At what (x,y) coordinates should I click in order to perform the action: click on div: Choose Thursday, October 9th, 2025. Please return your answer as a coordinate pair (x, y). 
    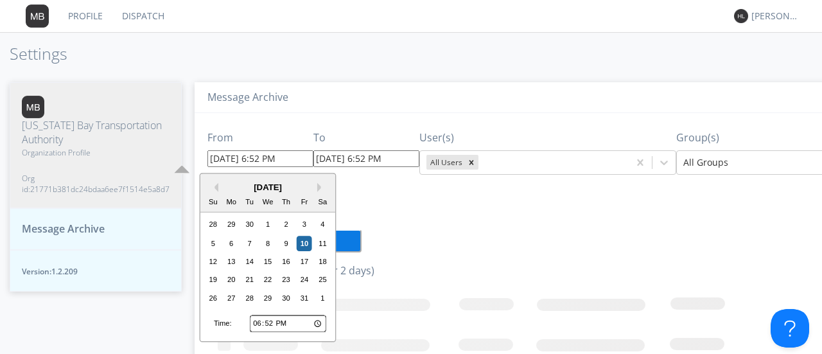
    Looking at the image, I should click on (286, 243).